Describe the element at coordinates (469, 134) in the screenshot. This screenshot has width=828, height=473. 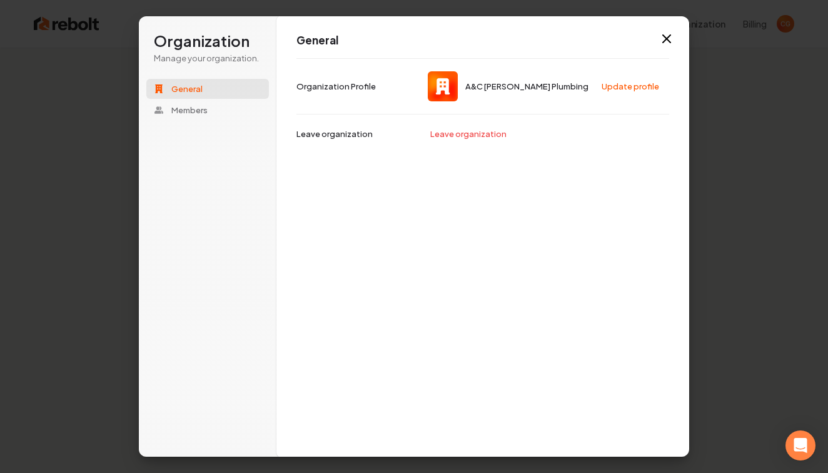
I see `button: Leave organization` at that location.